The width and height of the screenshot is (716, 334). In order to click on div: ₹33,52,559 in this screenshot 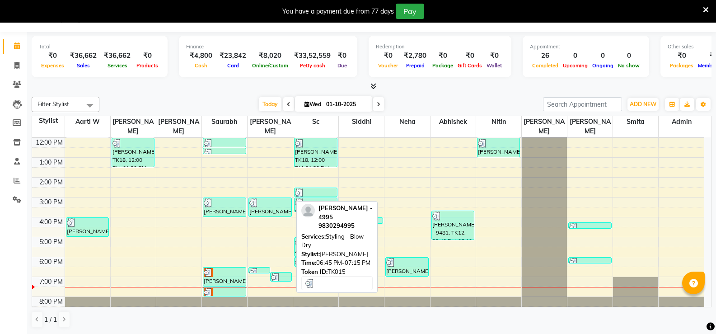, I will do `click(312, 56)`.